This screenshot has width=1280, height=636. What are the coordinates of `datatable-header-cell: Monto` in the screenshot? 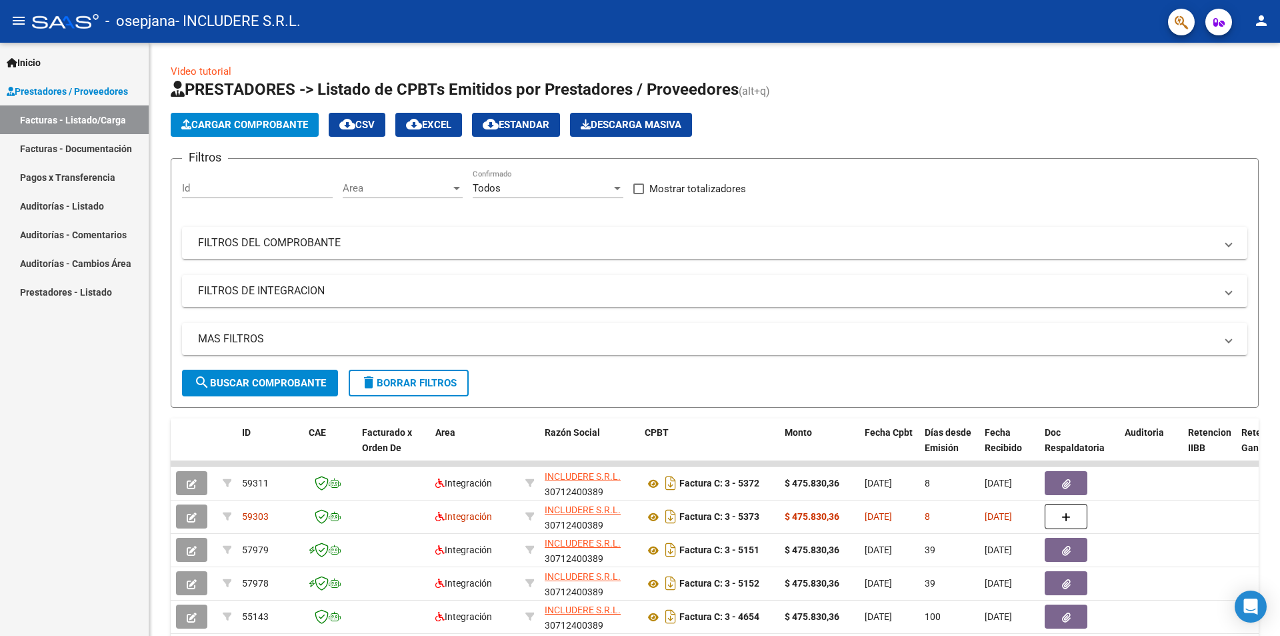 It's located at (820, 447).